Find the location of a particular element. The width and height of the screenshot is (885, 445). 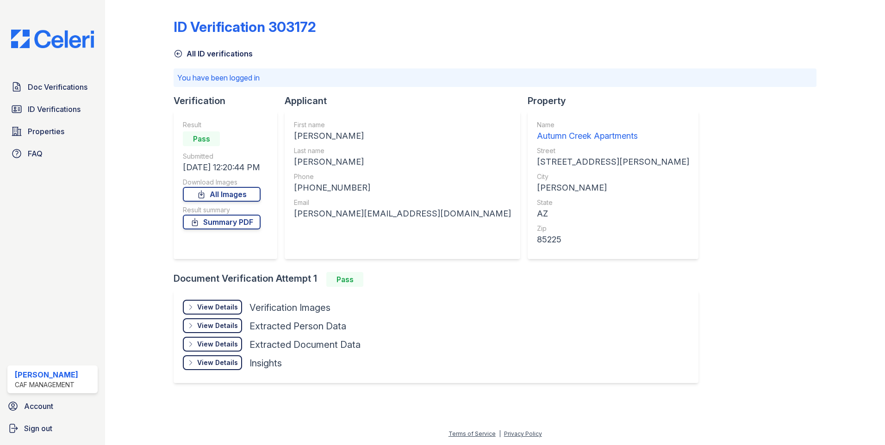

div: CAF Management is located at coordinates (46, 385).